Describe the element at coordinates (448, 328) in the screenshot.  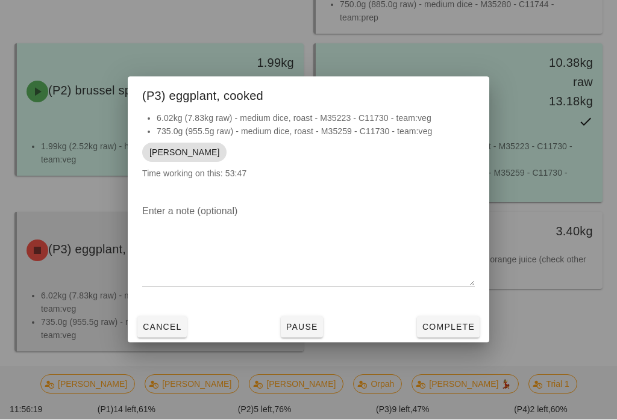
I see `button: Complete` at that location.